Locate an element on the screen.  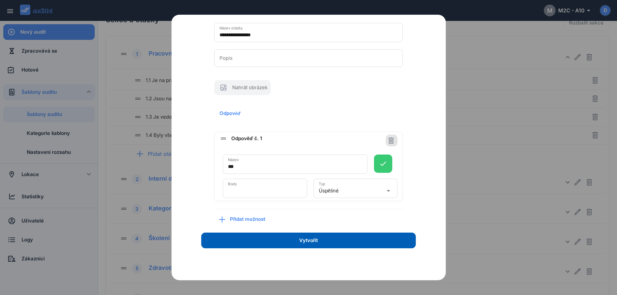
h2: Odpověď is located at coordinates (309, 113).